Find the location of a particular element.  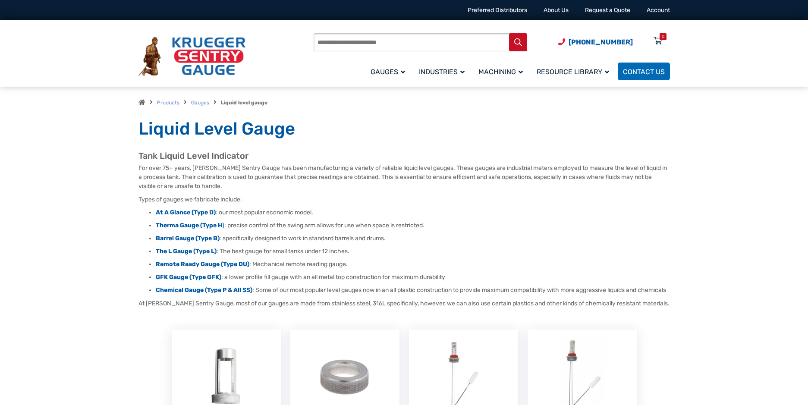

a: About Us is located at coordinates (556, 10).